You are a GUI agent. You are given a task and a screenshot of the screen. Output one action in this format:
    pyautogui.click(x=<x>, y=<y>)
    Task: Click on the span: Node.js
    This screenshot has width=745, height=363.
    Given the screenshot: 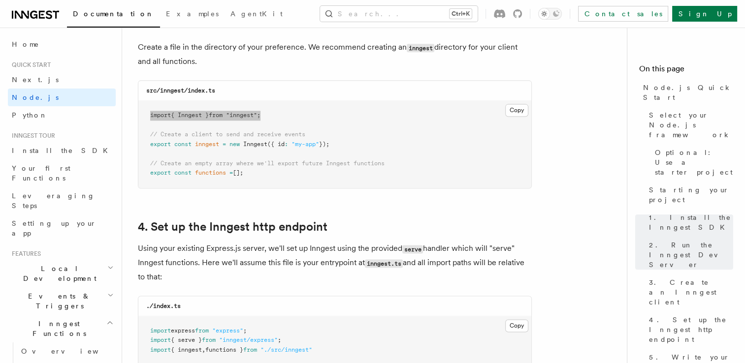 What is the action you would take?
    pyautogui.click(x=35, y=98)
    